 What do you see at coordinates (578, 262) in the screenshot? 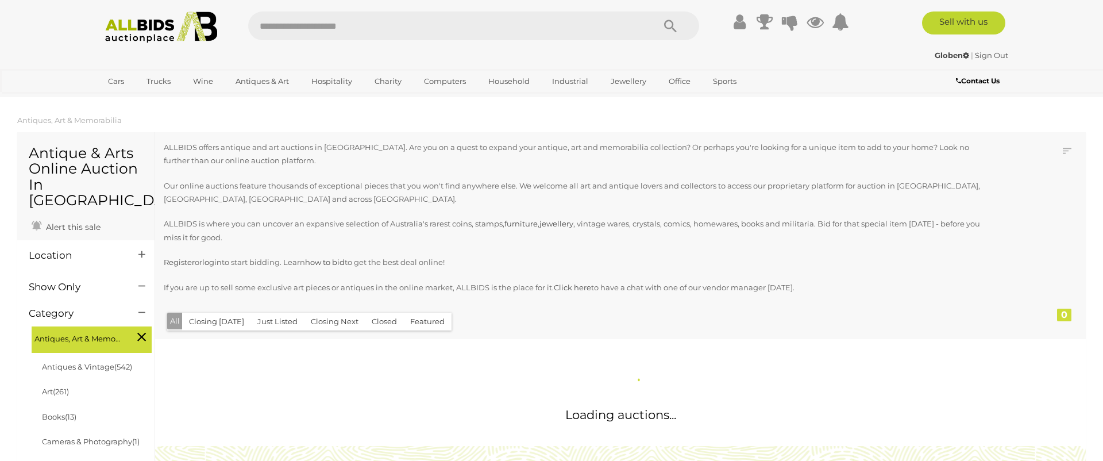
I see `p: or to start bidding. Learn to get the best deal online!` at bounding box center [578, 262].